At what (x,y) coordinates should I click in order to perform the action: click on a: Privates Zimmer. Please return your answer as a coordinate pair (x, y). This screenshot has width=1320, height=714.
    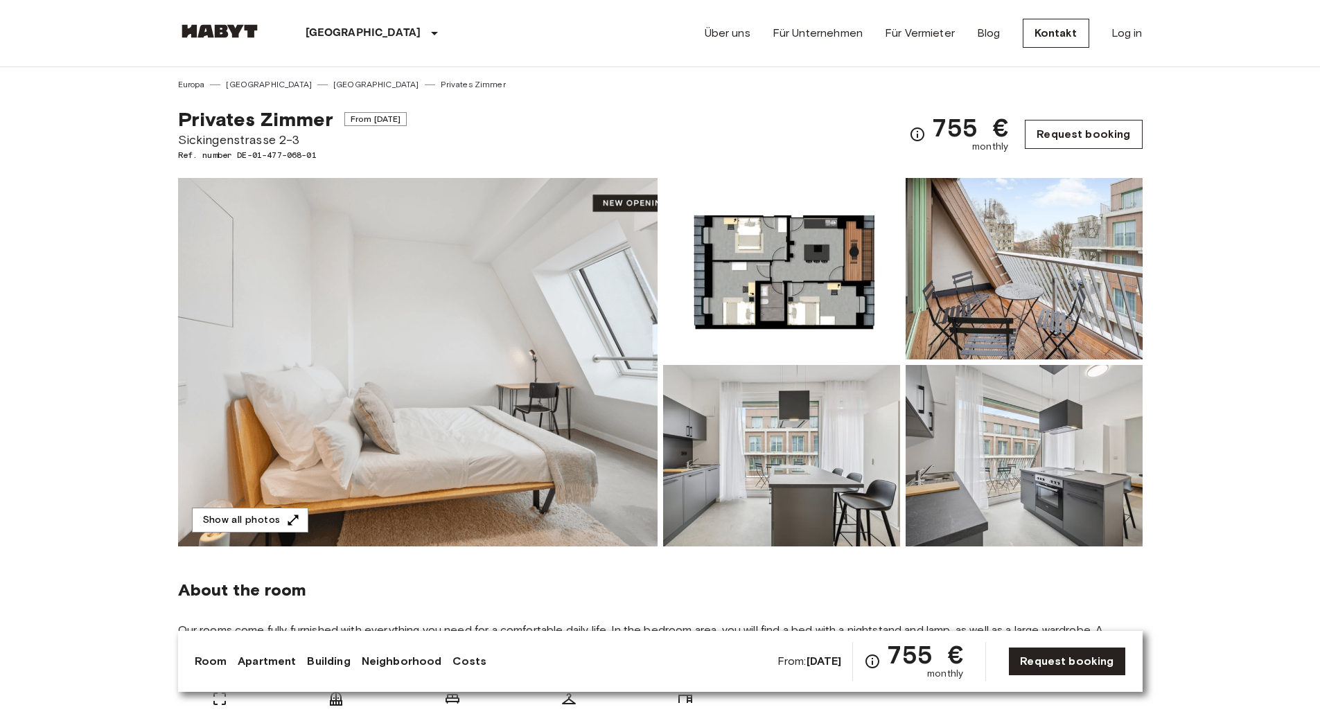
    Looking at the image, I should click on (473, 85).